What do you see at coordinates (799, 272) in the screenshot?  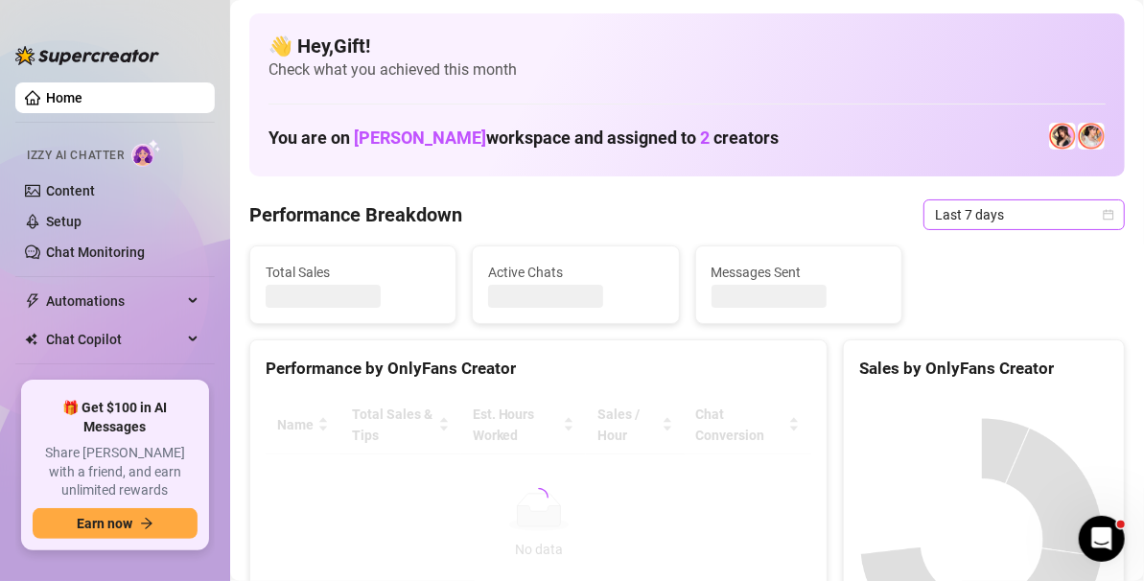 I see `span: Messages Sent` at bounding box center [799, 272].